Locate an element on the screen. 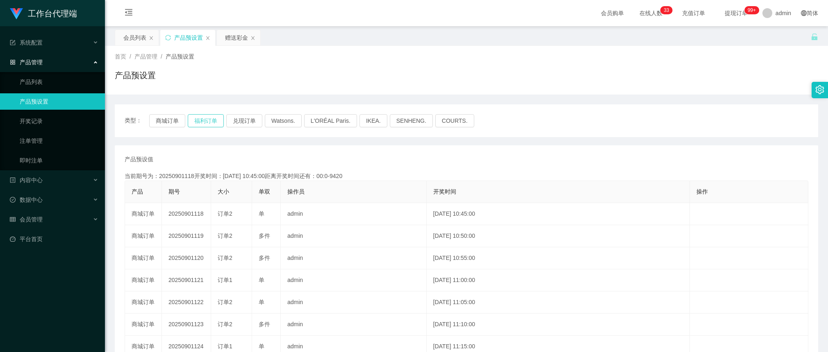 This screenshot has width=828, height=352. span: 操作员 is located at coordinates (296, 192).